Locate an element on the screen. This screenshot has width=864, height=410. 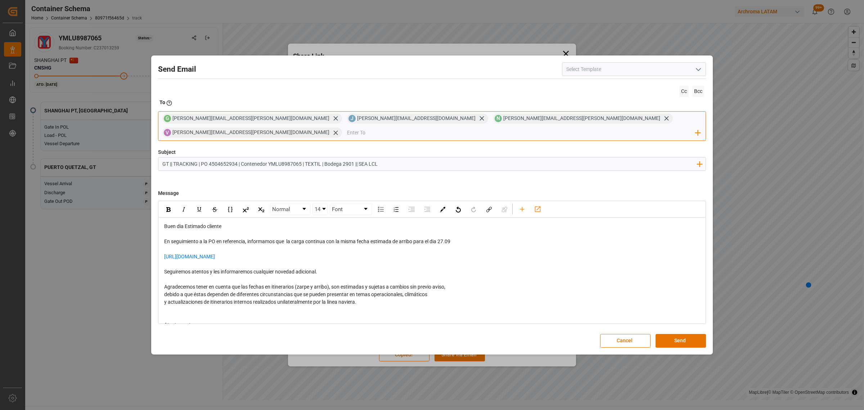
input: Enter To is located at coordinates (521, 133).